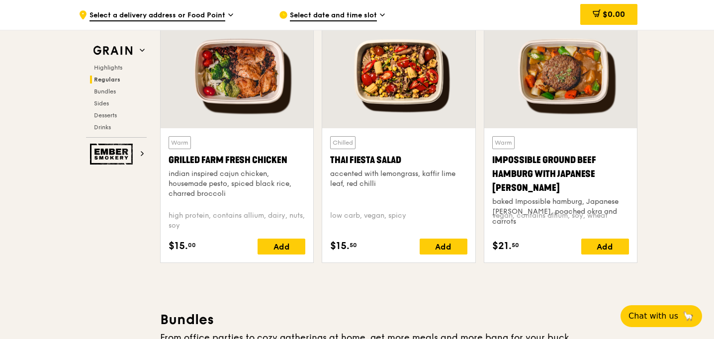 This screenshot has width=714, height=339. Describe the element at coordinates (560, 221) in the screenshot. I see `div: vegan, contains allium, soy, wheat` at that location.